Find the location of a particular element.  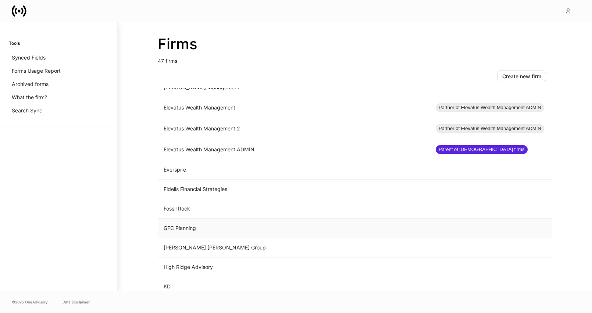

td: Elevatus Wealth Management 2 is located at coordinates (294, 129).